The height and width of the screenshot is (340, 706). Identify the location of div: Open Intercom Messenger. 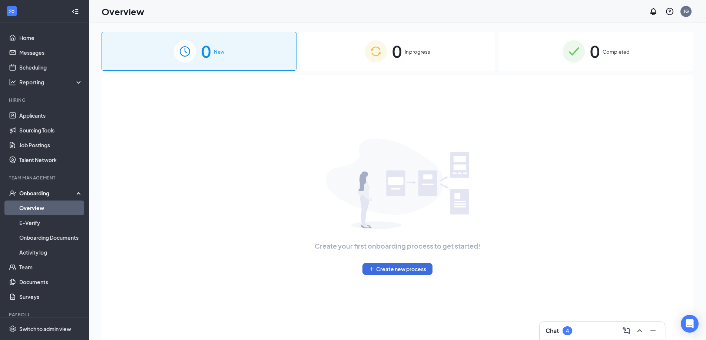
(689, 324).